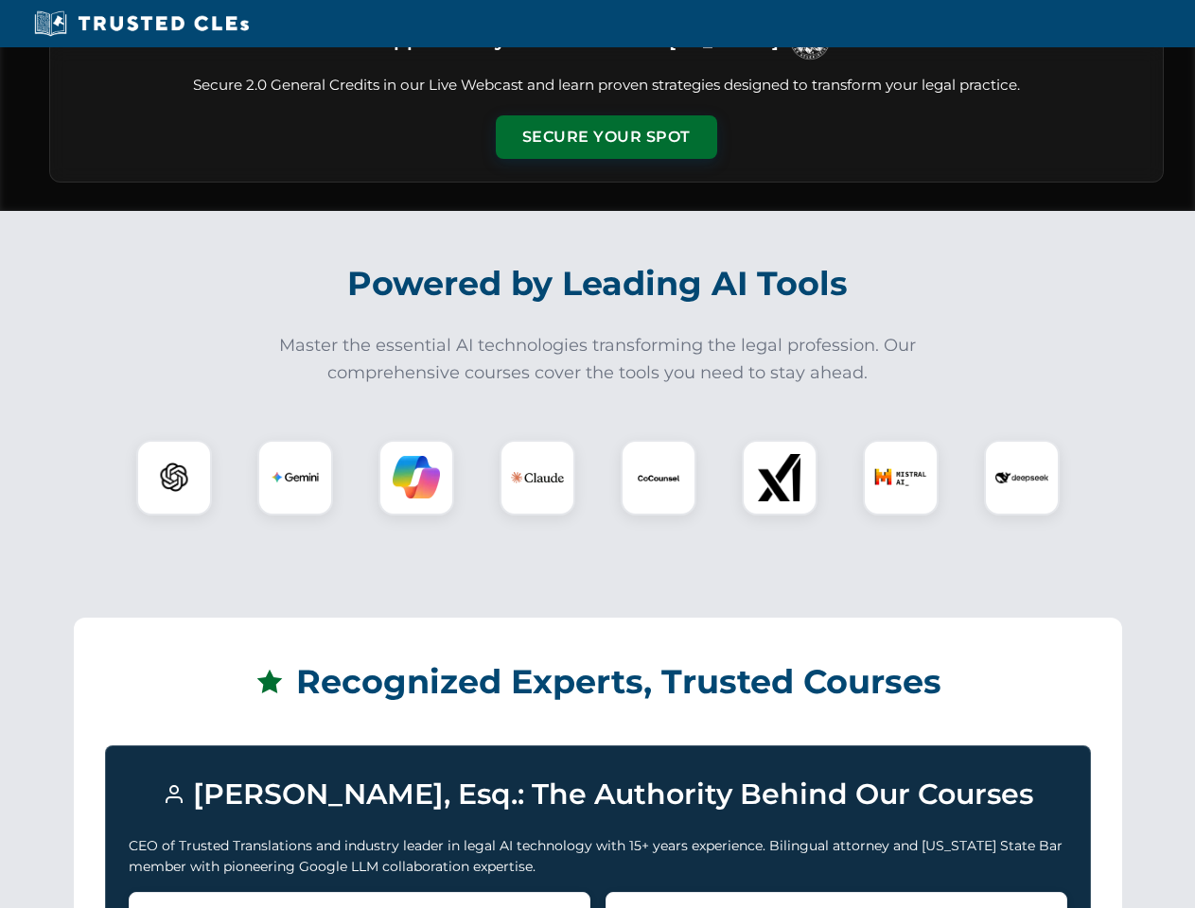  What do you see at coordinates (598, 360) in the screenshot?
I see `p: Master the essential AI technologies transforming the legal profession. Our comprehensive courses...` at bounding box center [598, 360].